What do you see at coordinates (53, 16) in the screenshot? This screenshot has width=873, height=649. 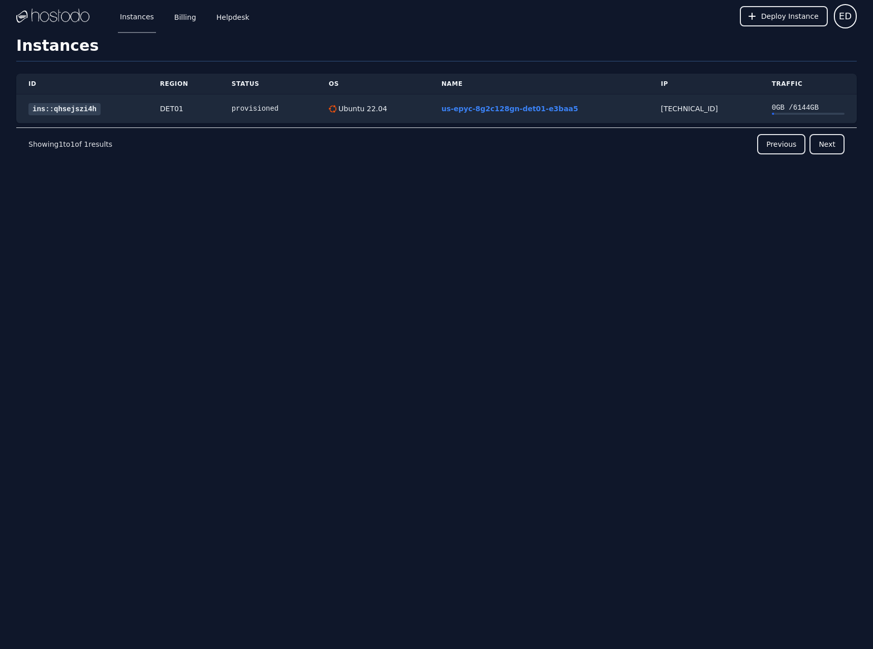 I see `img: Logo` at bounding box center [53, 16].